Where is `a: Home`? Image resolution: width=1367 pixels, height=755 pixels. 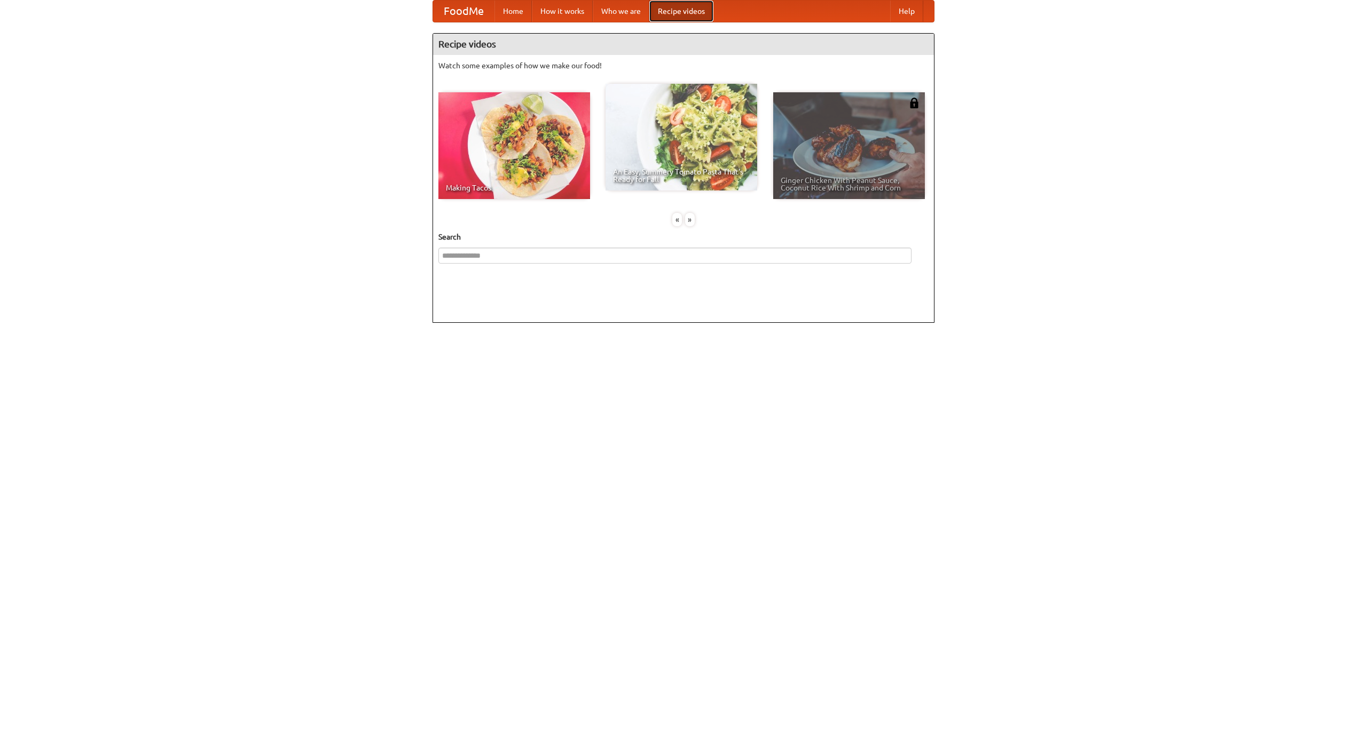 a: Home is located at coordinates (513, 11).